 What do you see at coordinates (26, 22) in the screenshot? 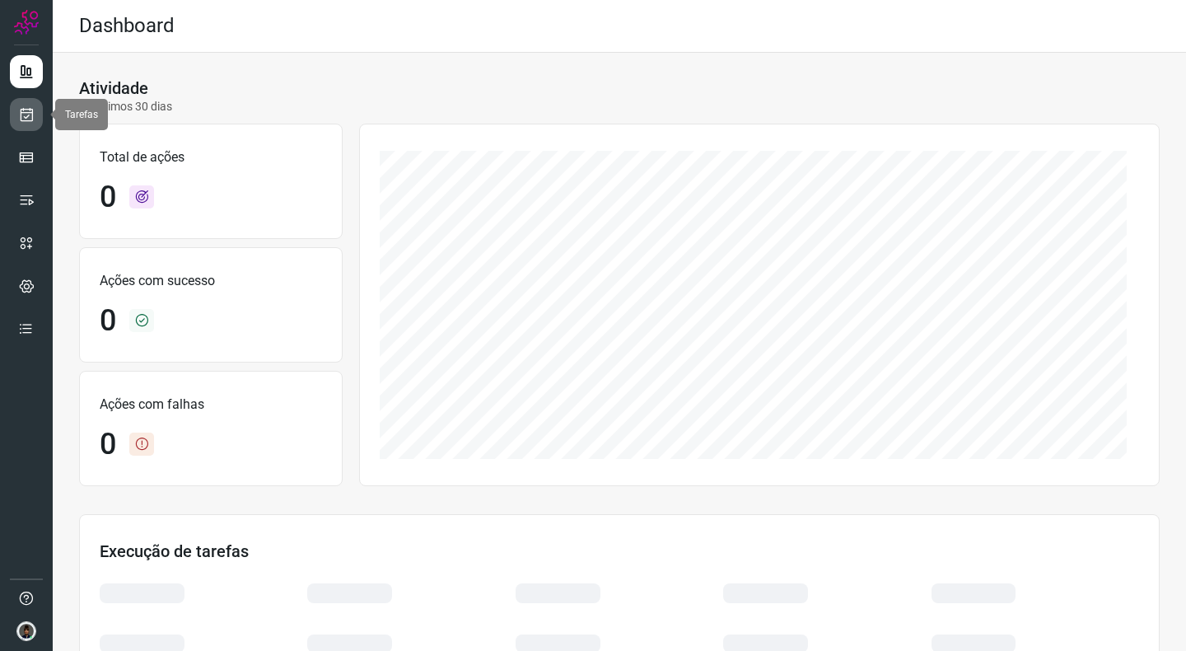
I see `img: Logo` at bounding box center [26, 22].